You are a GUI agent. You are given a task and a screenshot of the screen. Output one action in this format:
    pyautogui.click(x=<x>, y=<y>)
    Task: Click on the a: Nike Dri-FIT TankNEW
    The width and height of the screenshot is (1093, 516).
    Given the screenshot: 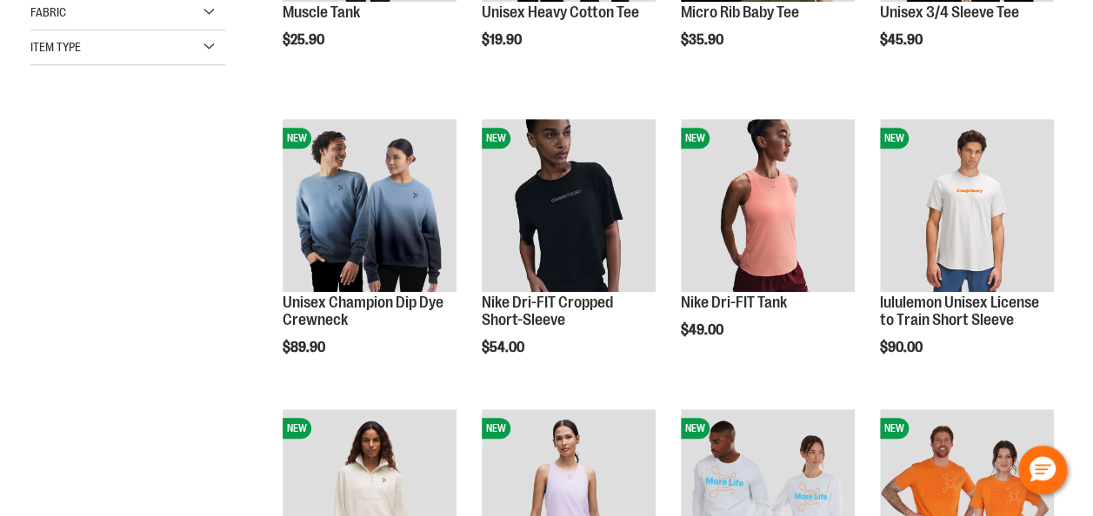 What is the action you would take?
    pyautogui.click(x=768, y=207)
    